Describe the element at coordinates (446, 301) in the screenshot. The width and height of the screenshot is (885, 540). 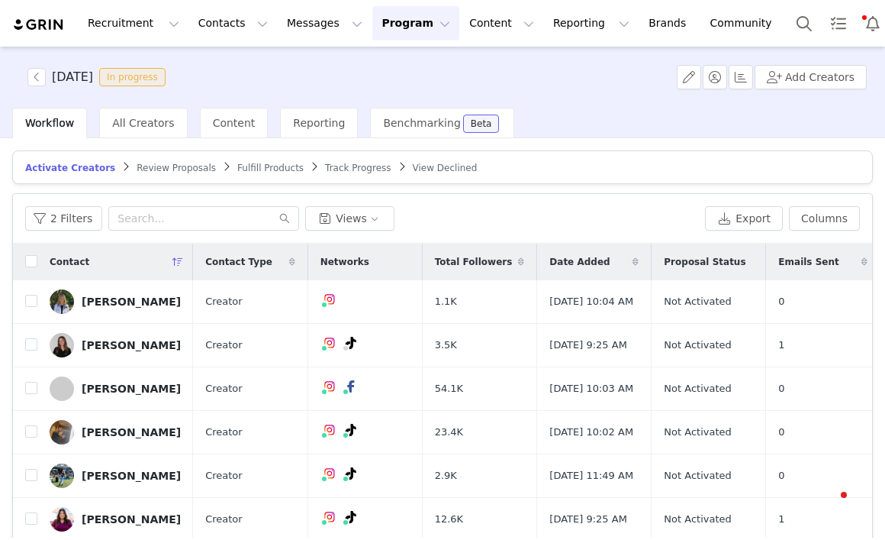
I see `span: 1.1K` at that location.